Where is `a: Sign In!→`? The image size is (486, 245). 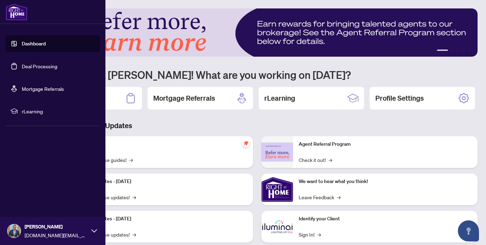 a: Sign In!→ is located at coordinates (310, 234).